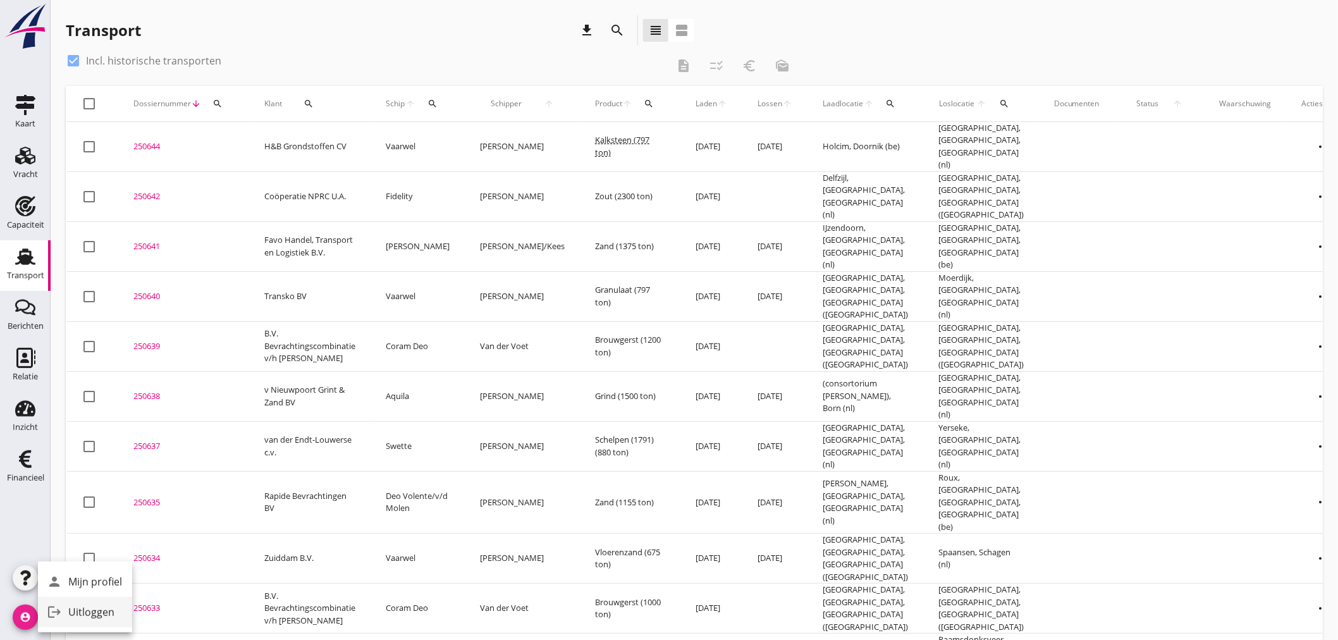 This screenshot has width=1338, height=640. I want to click on div: Vracht, so click(25, 174).